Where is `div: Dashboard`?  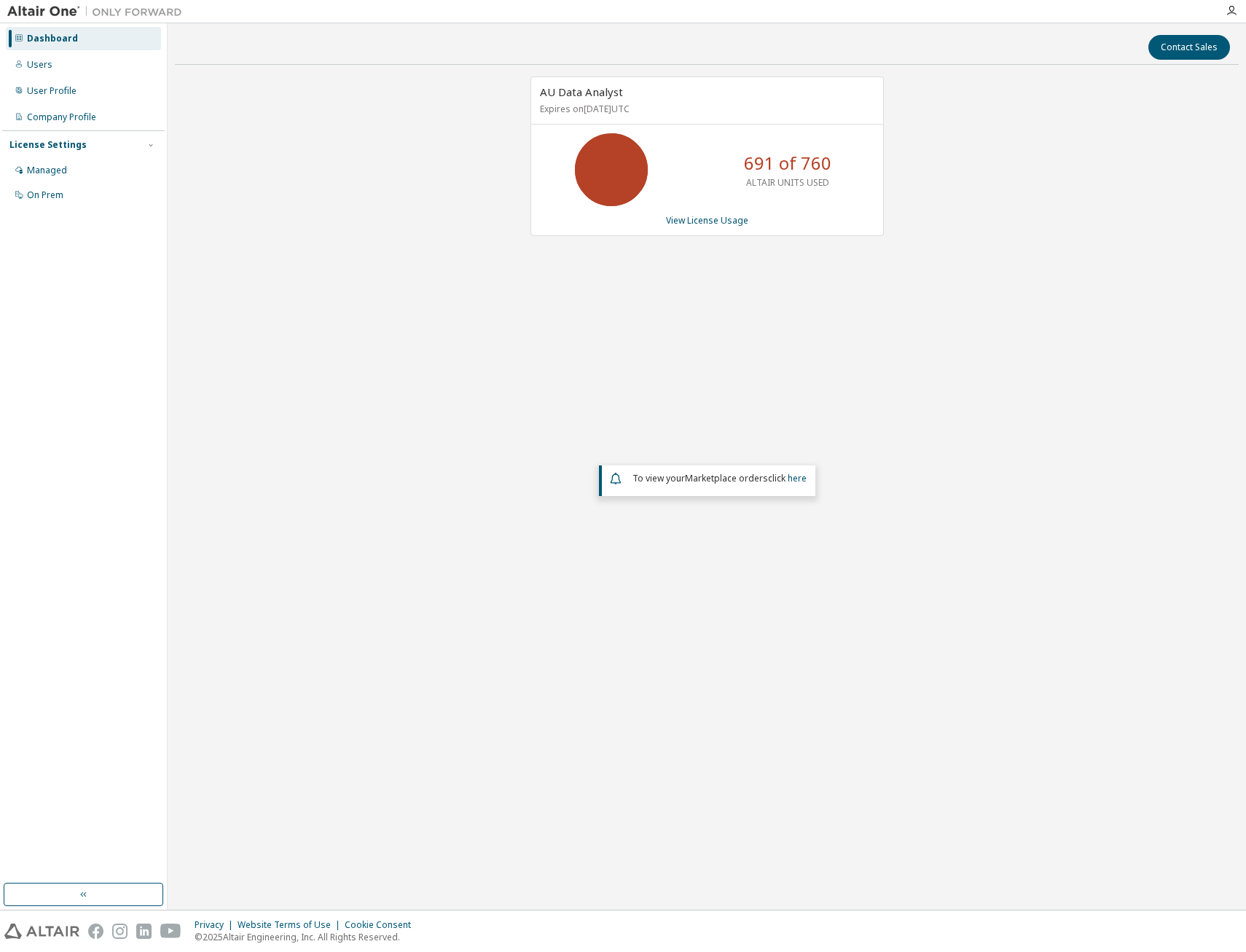 div: Dashboard is located at coordinates (52, 39).